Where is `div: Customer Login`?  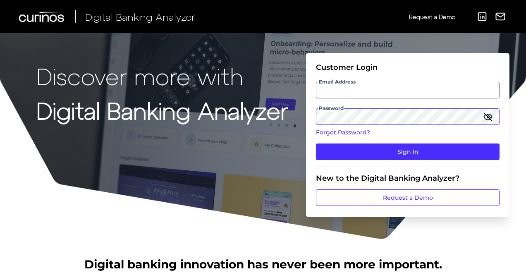 div: Customer Login is located at coordinates (408, 67).